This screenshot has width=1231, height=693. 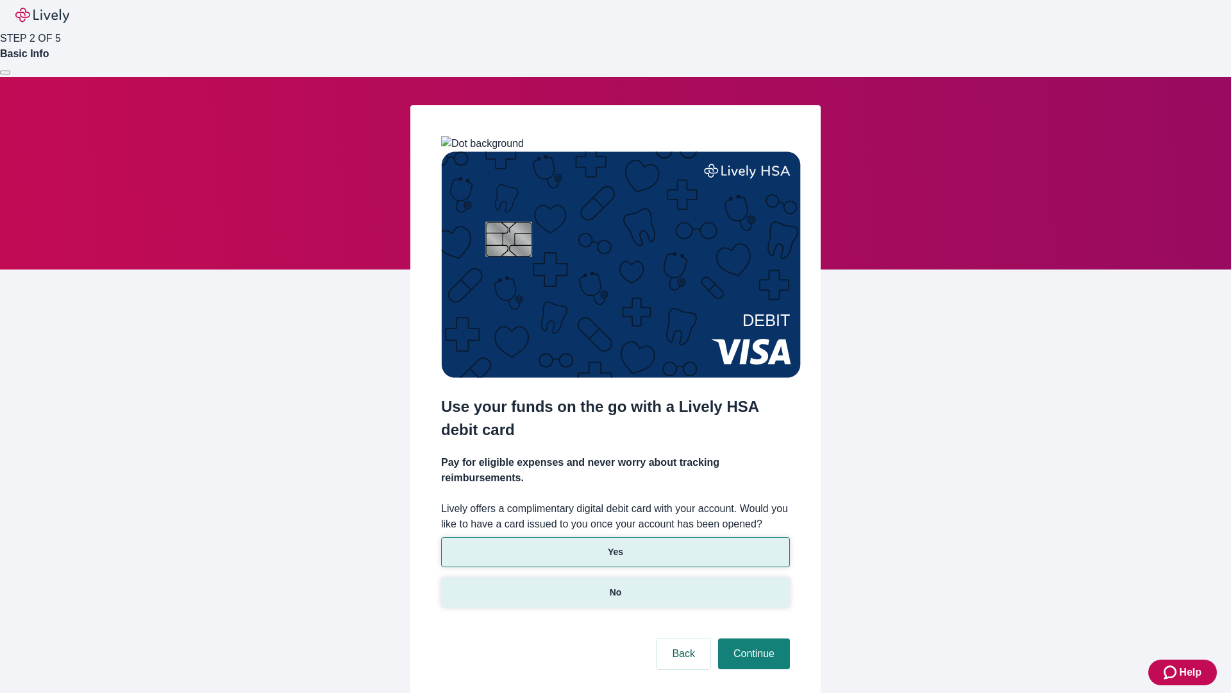 What do you see at coordinates (616, 592) in the screenshot?
I see `p: No` at bounding box center [616, 592].